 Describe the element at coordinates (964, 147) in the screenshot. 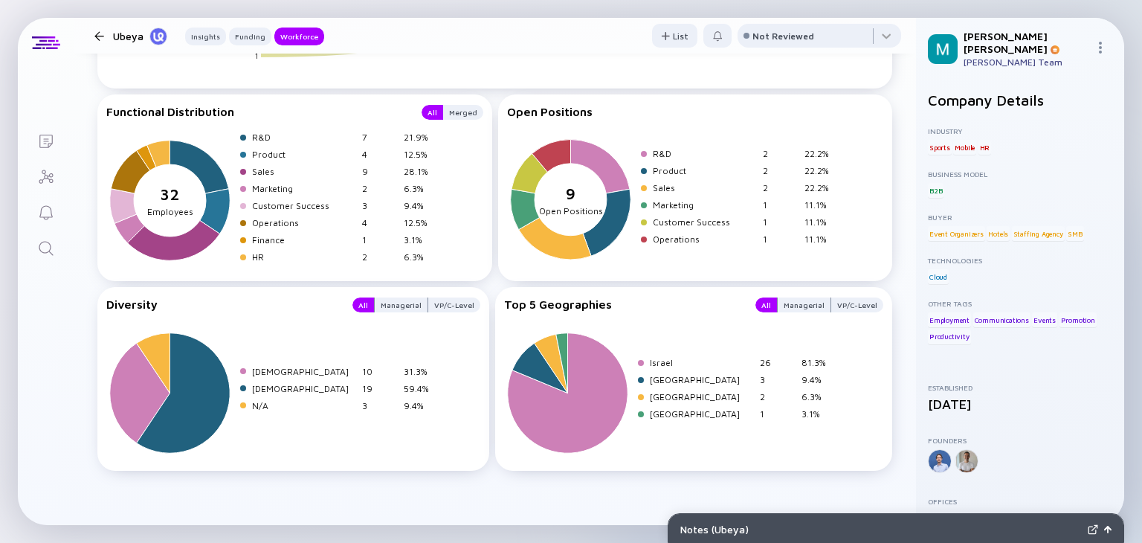

I see `div: Mobile` at that location.